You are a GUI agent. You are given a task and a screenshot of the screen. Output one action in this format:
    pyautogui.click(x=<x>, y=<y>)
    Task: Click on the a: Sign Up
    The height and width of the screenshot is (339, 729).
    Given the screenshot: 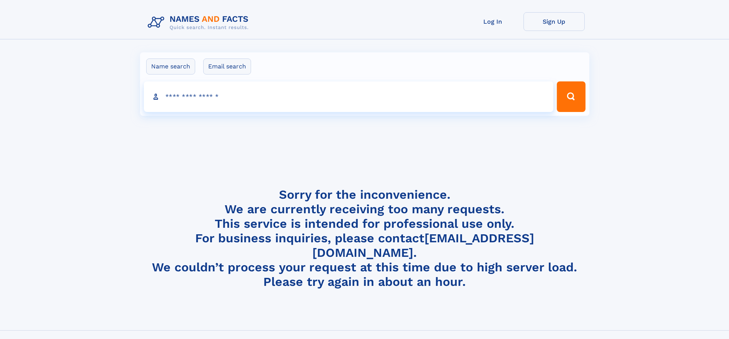 What is the action you would take?
    pyautogui.click(x=554, y=21)
    